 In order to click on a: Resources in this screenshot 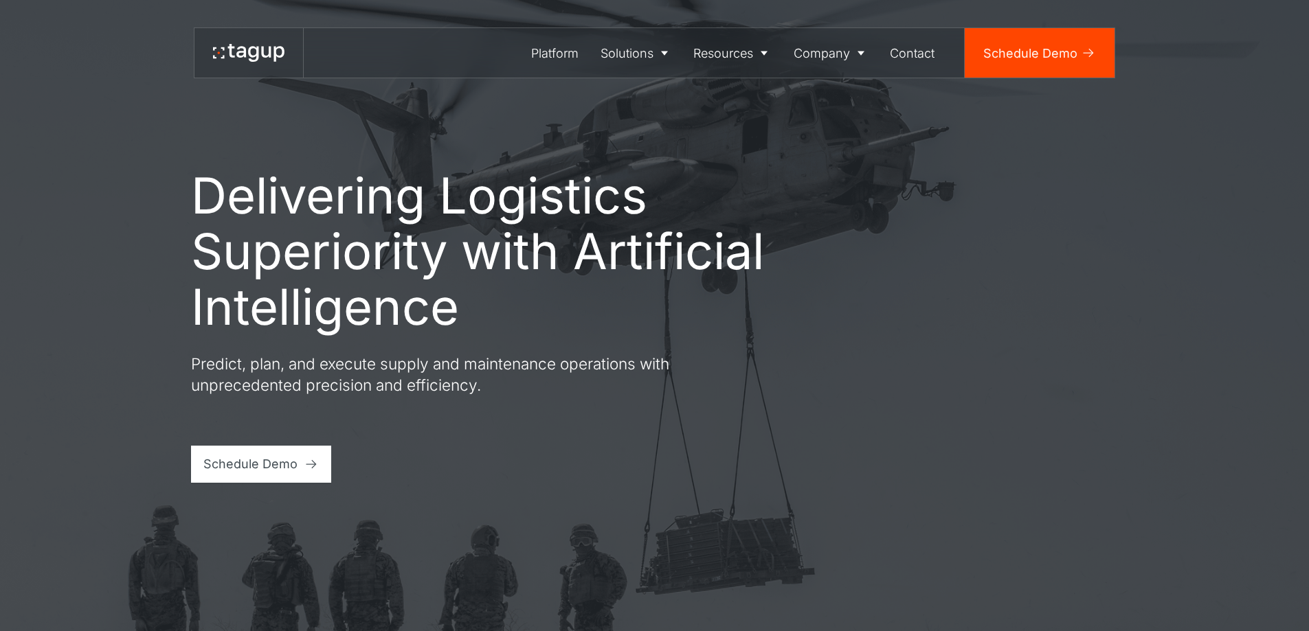, I will do `click(733, 53)`.